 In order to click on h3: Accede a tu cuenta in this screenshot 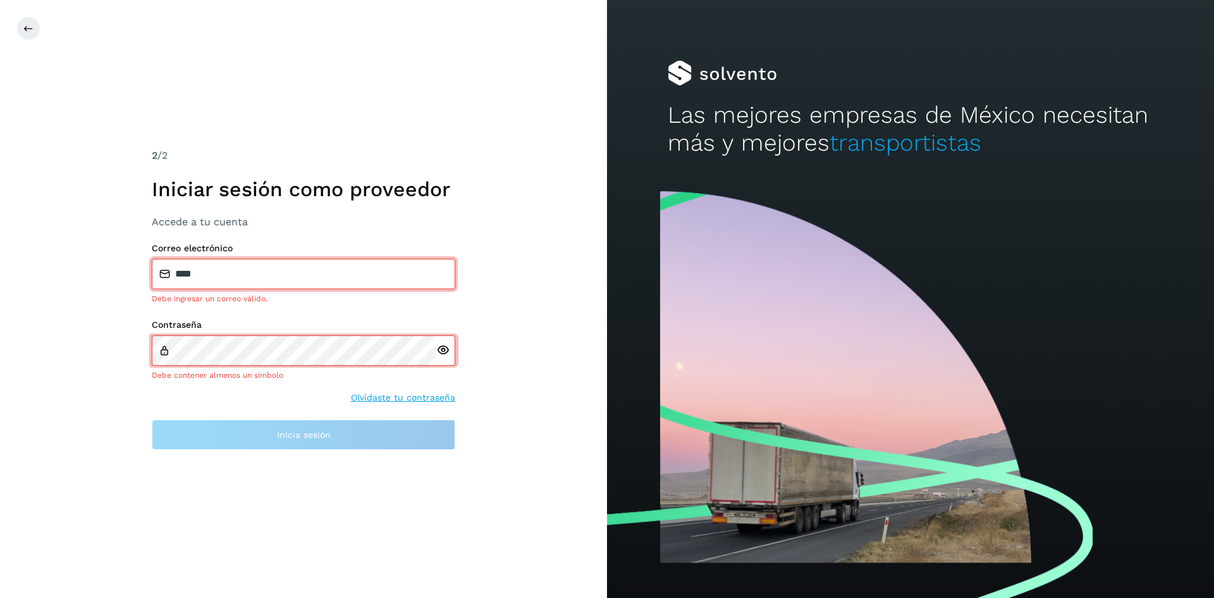, I will do `click(304, 221)`.